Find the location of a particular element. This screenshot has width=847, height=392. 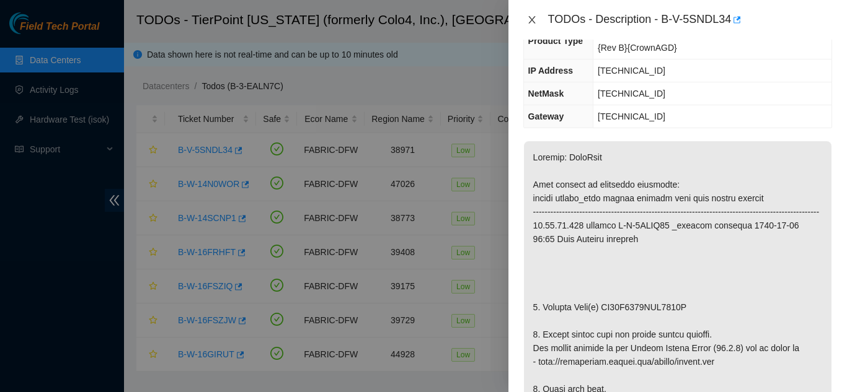

span: Gateway is located at coordinates (546, 117).